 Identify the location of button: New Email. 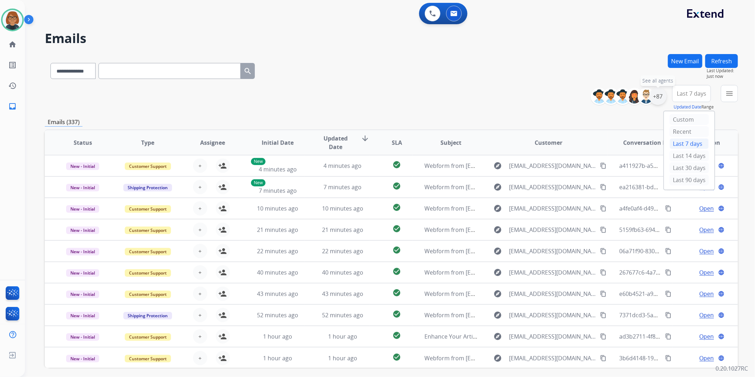
(685, 61).